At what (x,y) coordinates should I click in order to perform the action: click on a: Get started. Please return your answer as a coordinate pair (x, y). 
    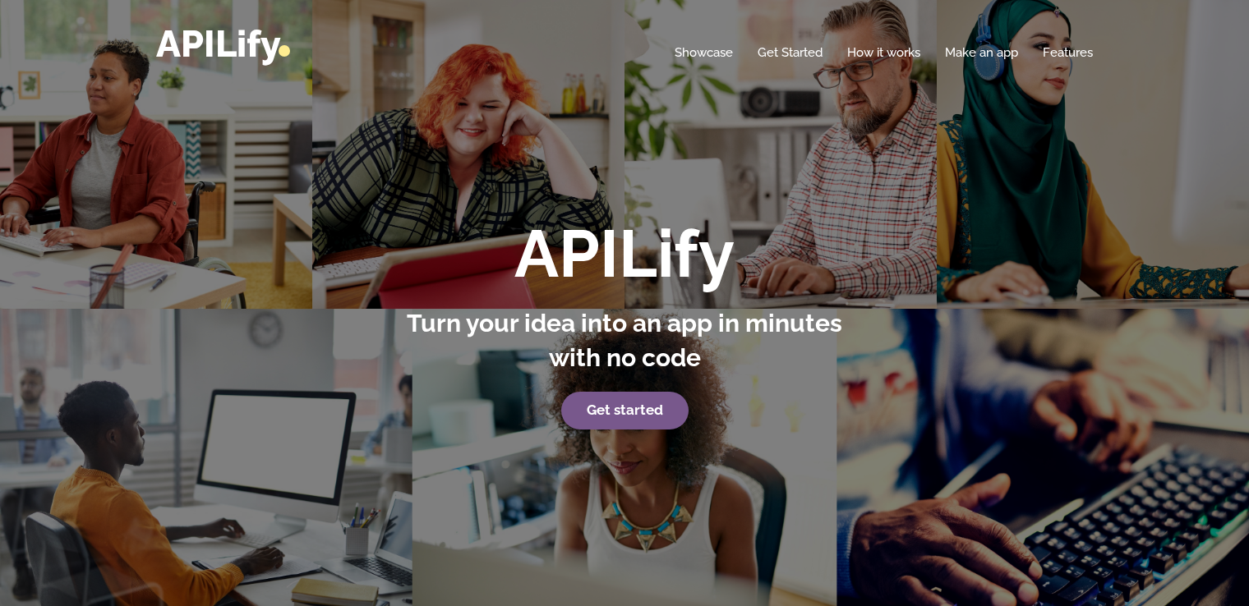
    Looking at the image, I should click on (625, 411).